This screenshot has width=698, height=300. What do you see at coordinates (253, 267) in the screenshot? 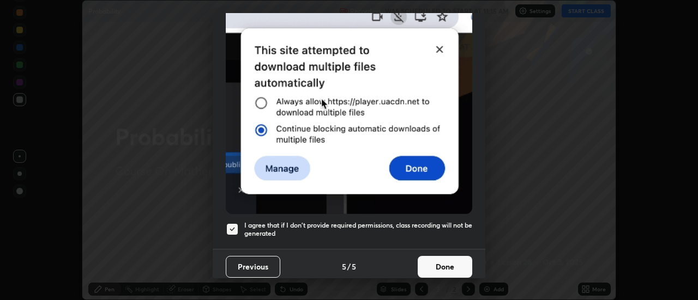
I see `button: Previous` at bounding box center [253, 267].